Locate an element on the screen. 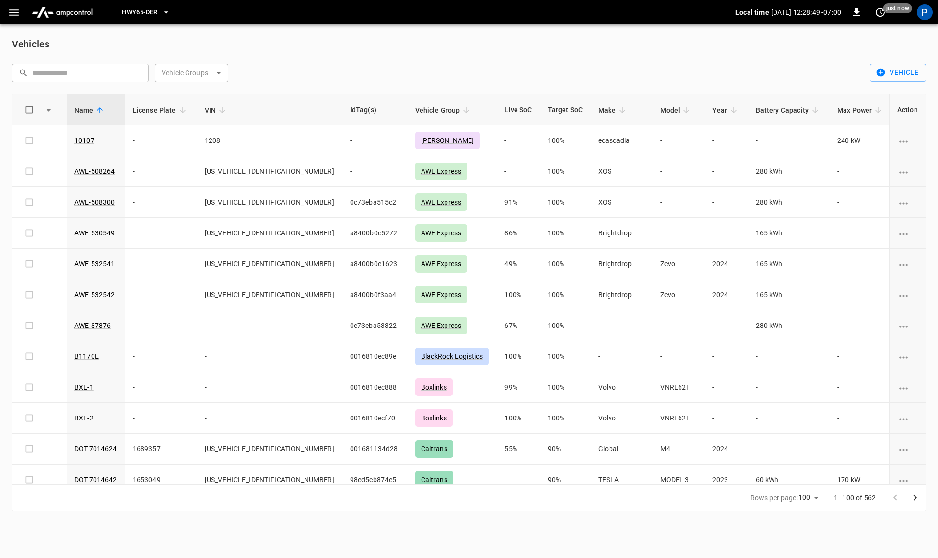  span: Battery Capacity is located at coordinates (789, 110).